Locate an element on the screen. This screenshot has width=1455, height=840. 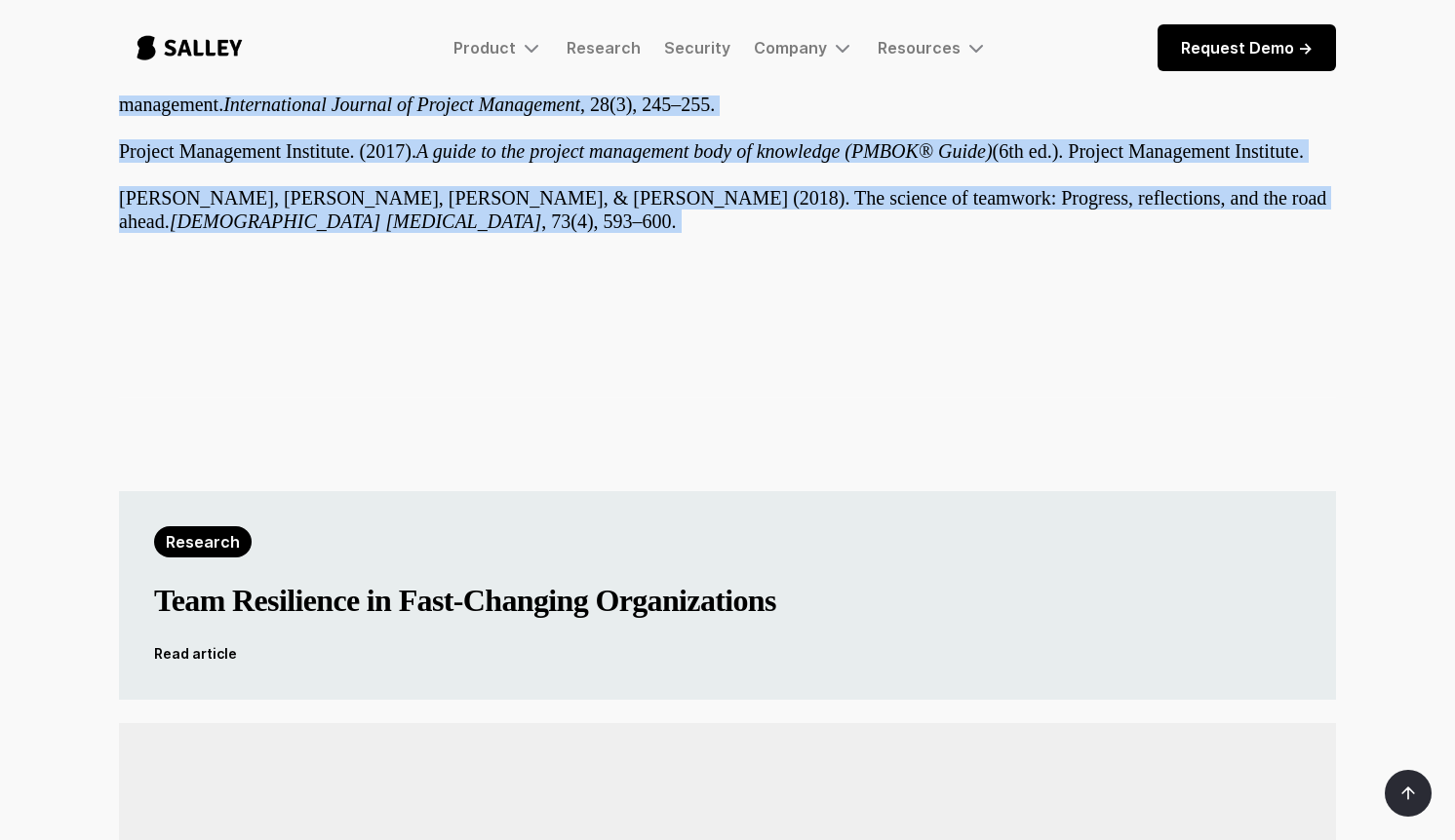
a: Security is located at coordinates (698, 48).